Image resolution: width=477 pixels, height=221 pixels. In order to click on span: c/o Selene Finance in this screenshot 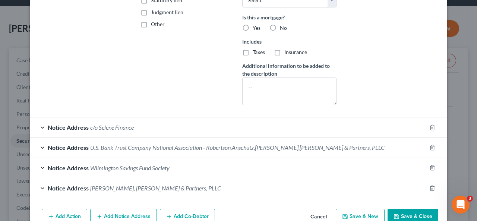, I will do `click(112, 127)`.